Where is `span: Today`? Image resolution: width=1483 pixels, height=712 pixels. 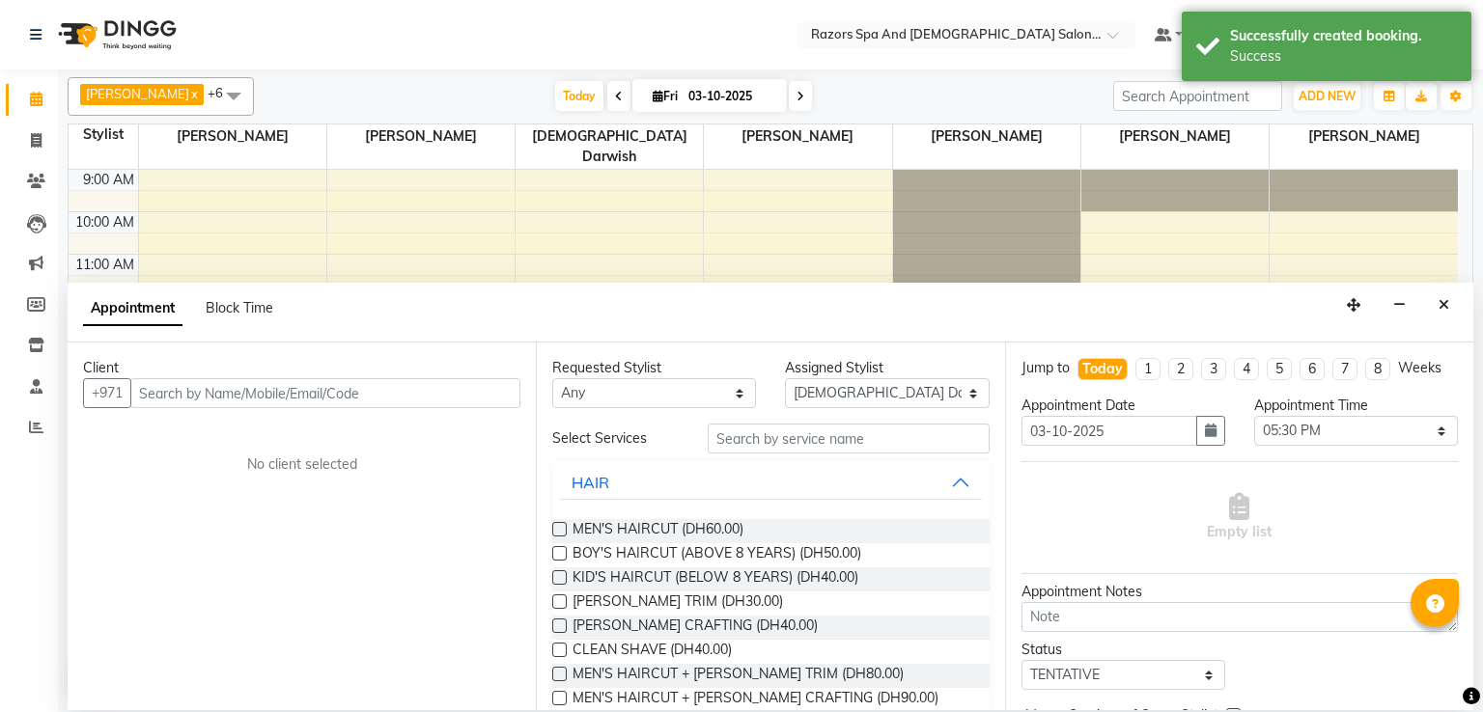 span: Today is located at coordinates (579, 96).